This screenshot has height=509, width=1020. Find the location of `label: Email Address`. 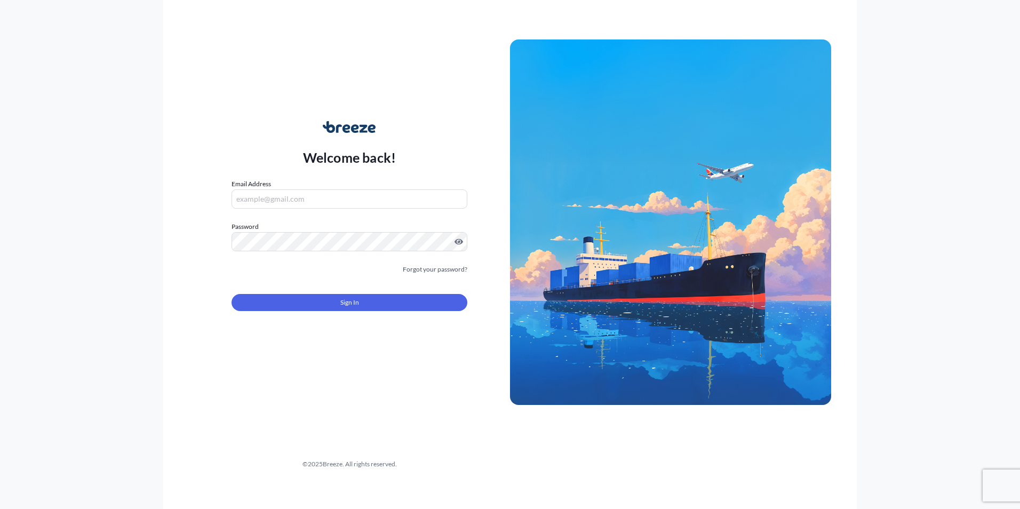

label: Email Address is located at coordinates (251, 184).